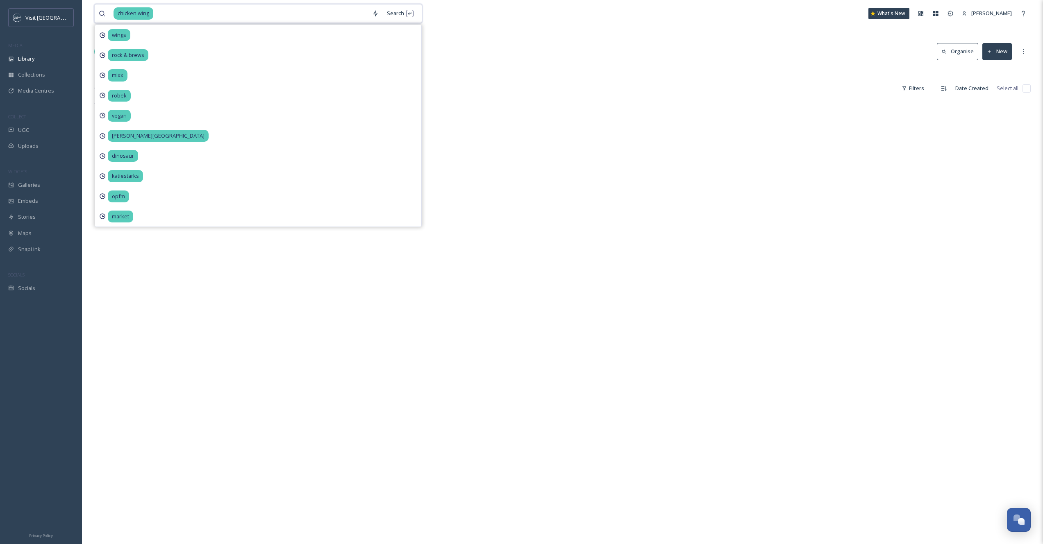  I want to click on img: c3es6xdrejuflcaqpovn.png, so click(17, 18).